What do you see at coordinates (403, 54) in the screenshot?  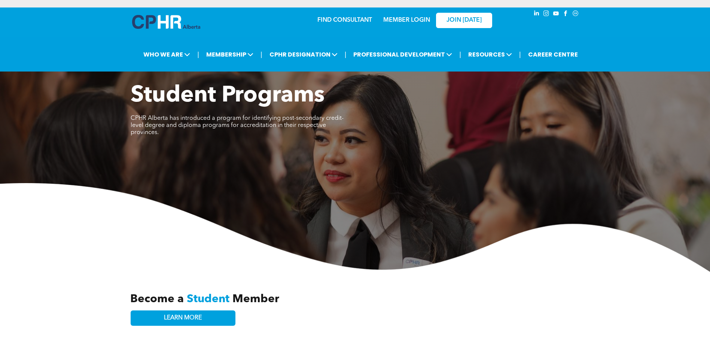 I see `span: PROFESSIONAL DEVELOPMENT` at bounding box center [403, 54].